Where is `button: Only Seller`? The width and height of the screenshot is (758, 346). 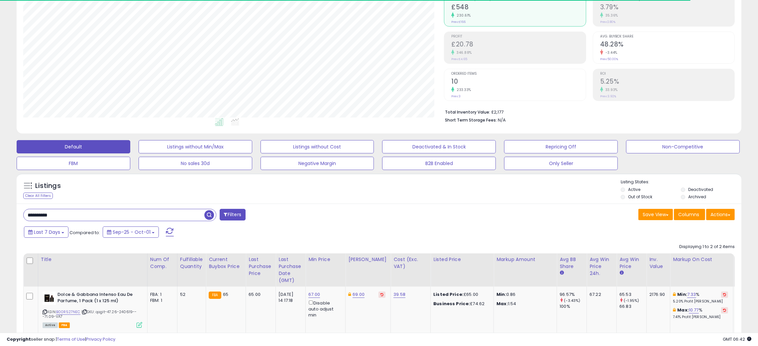
button: Only Seller is located at coordinates (561, 163).